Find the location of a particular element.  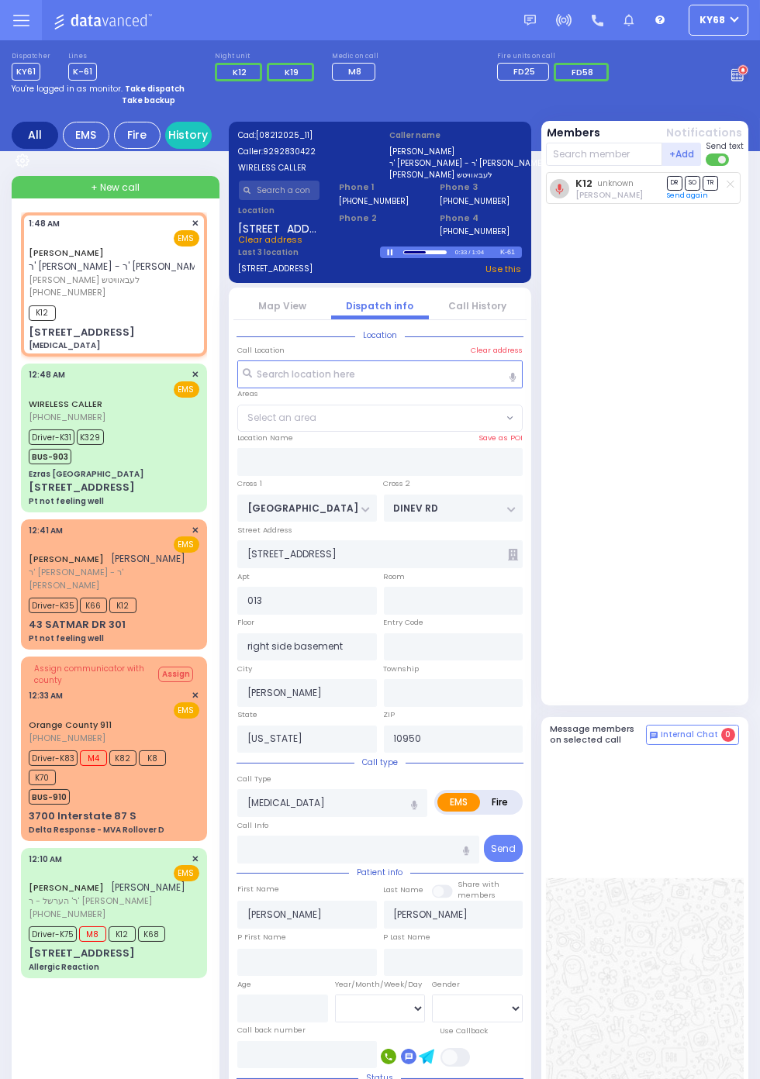

button: ky68 is located at coordinates (718, 20).